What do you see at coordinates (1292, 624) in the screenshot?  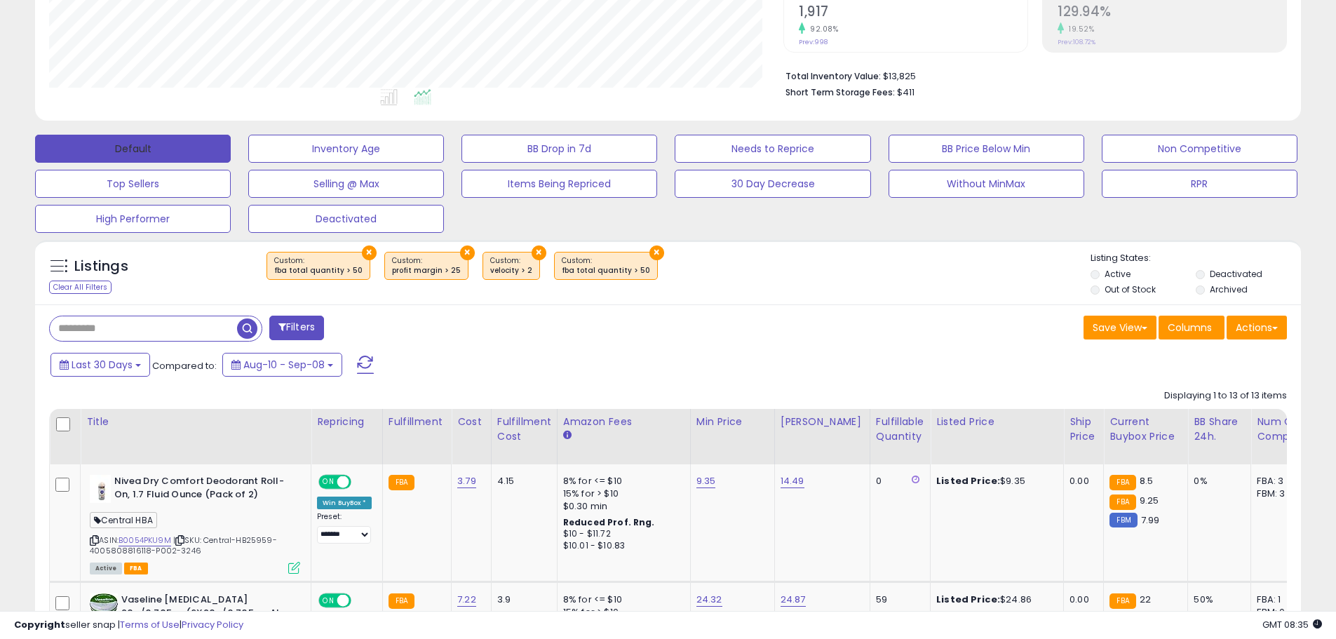 I see `span: 2025-10-9 08:35 GMT` at bounding box center [1292, 624].